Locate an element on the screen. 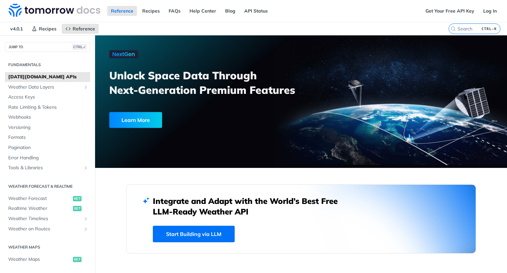 The height and width of the screenshot is (273, 507). span: Reference is located at coordinates (84, 29).